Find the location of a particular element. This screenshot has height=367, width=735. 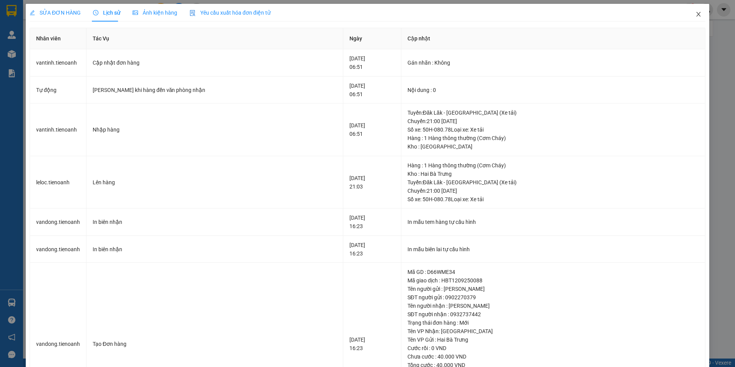

span: picture is located at coordinates (135, 13).